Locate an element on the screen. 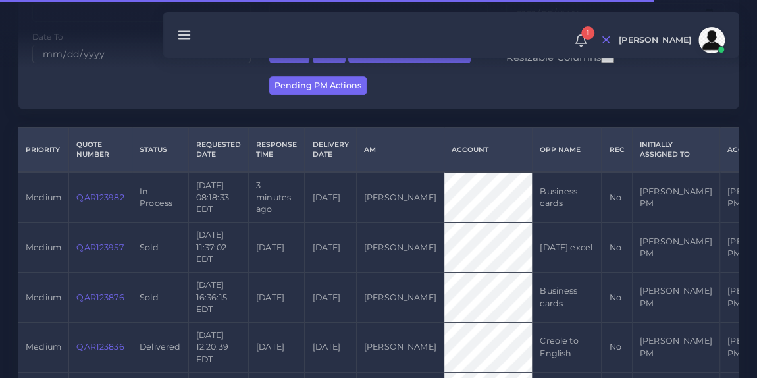 The width and height of the screenshot is (757, 378). a: QAR123876 is located at coordinates (100, 297).